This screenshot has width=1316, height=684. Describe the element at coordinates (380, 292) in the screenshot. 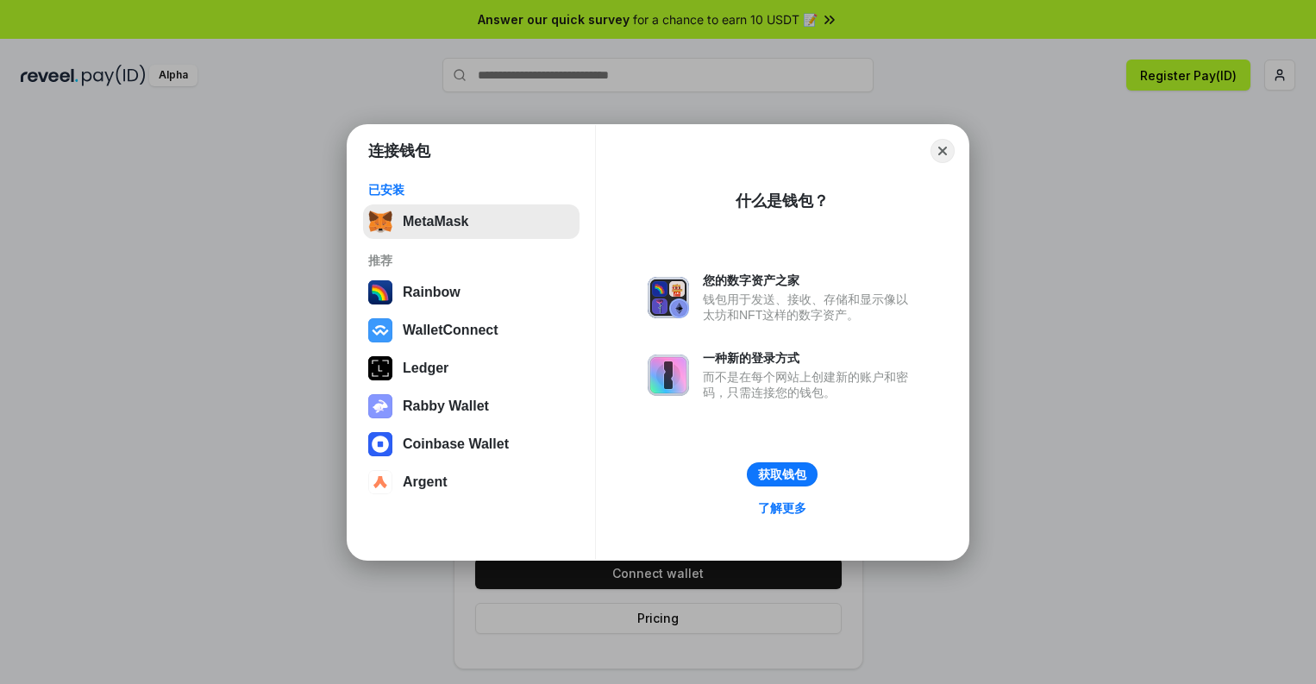

I see `img: svg+xml,%3Csvg%20width%3D%22120%22%20height%3D%22120%22%20viewBox%3D%220%200%20120%20120%22%20fil...` at that location.